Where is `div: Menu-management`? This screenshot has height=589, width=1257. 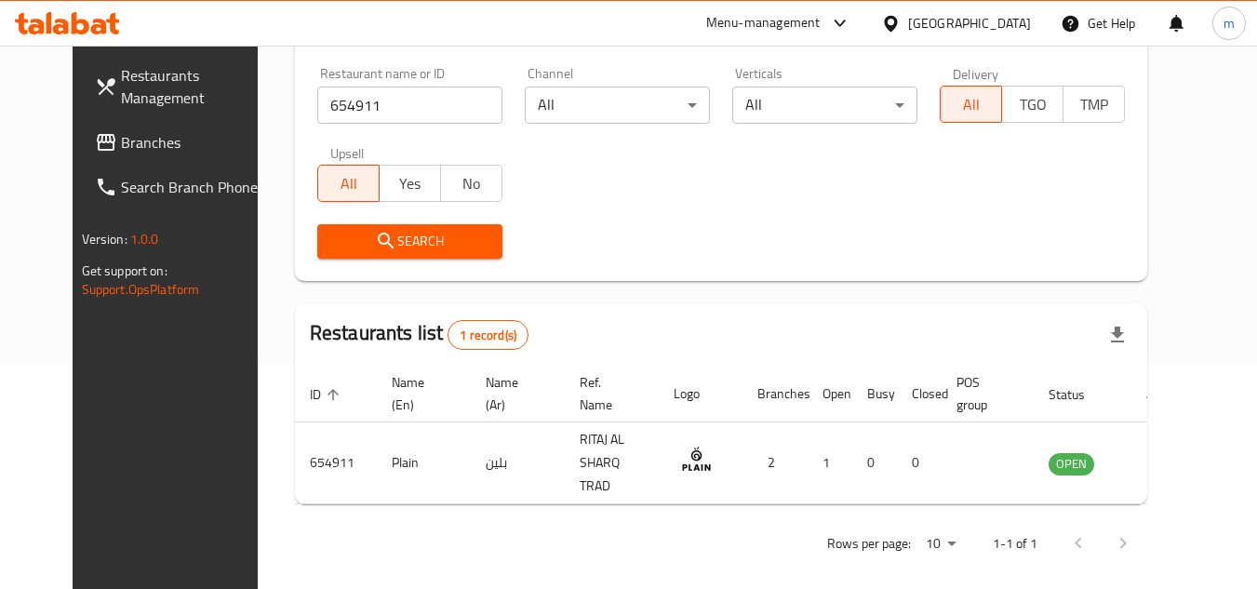
div: Menu-management is located at coordinates (763, 23).